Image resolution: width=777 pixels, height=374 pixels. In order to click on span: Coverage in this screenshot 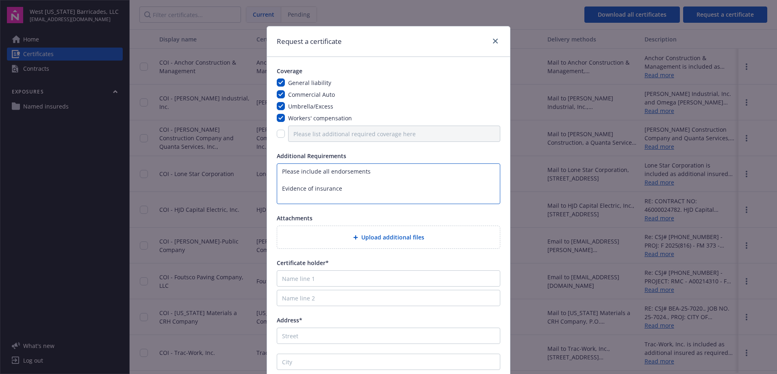, I will do `click(289, 71)`.